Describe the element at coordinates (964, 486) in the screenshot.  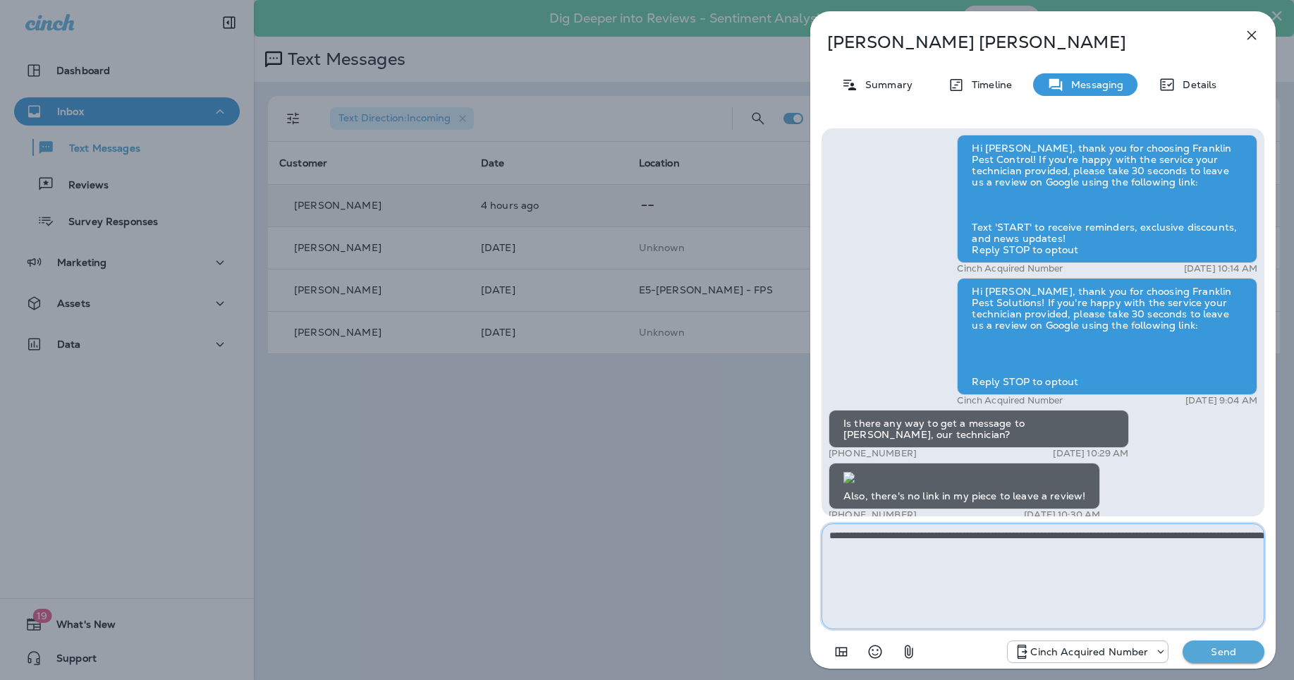
I see `div: Also, there's no link in my piece to leave a review!` at that location.